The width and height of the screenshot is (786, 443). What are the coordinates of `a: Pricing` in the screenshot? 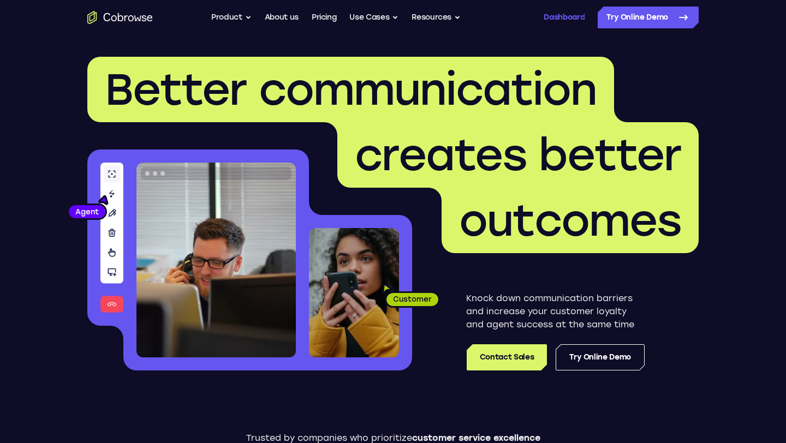 It's located at (324, 17).